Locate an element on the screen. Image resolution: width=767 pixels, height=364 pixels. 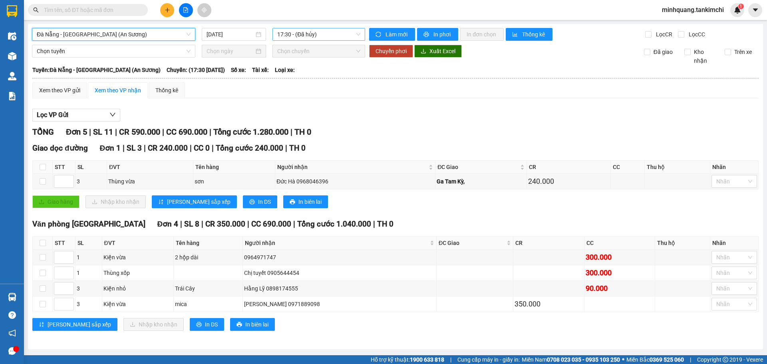
div: Trái Cây is located at coordinates (208, 289).